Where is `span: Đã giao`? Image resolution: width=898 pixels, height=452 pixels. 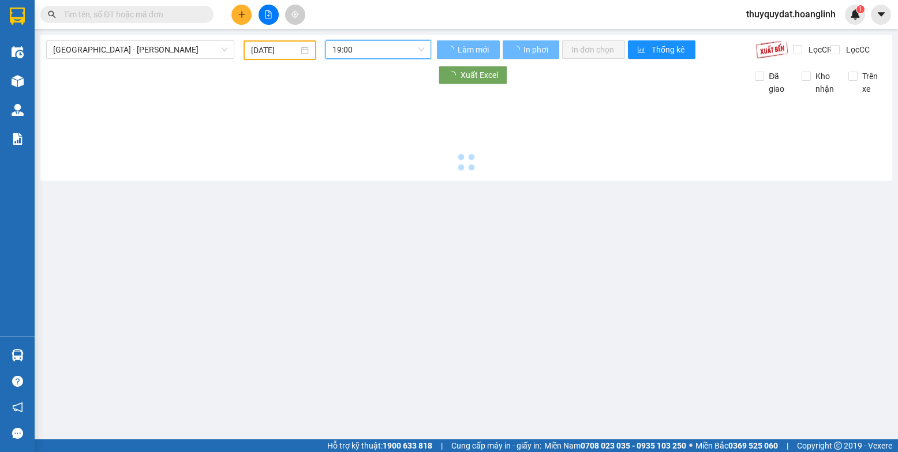
span: Đã giao is located at coordinates (779, 83).